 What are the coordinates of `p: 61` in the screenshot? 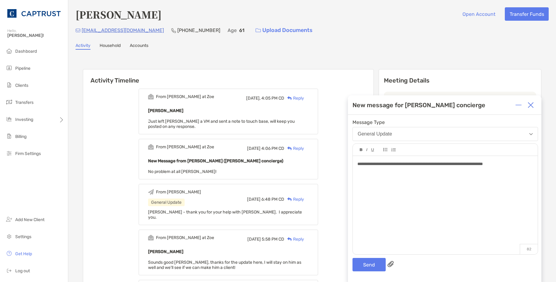 It's located at (241, 30).